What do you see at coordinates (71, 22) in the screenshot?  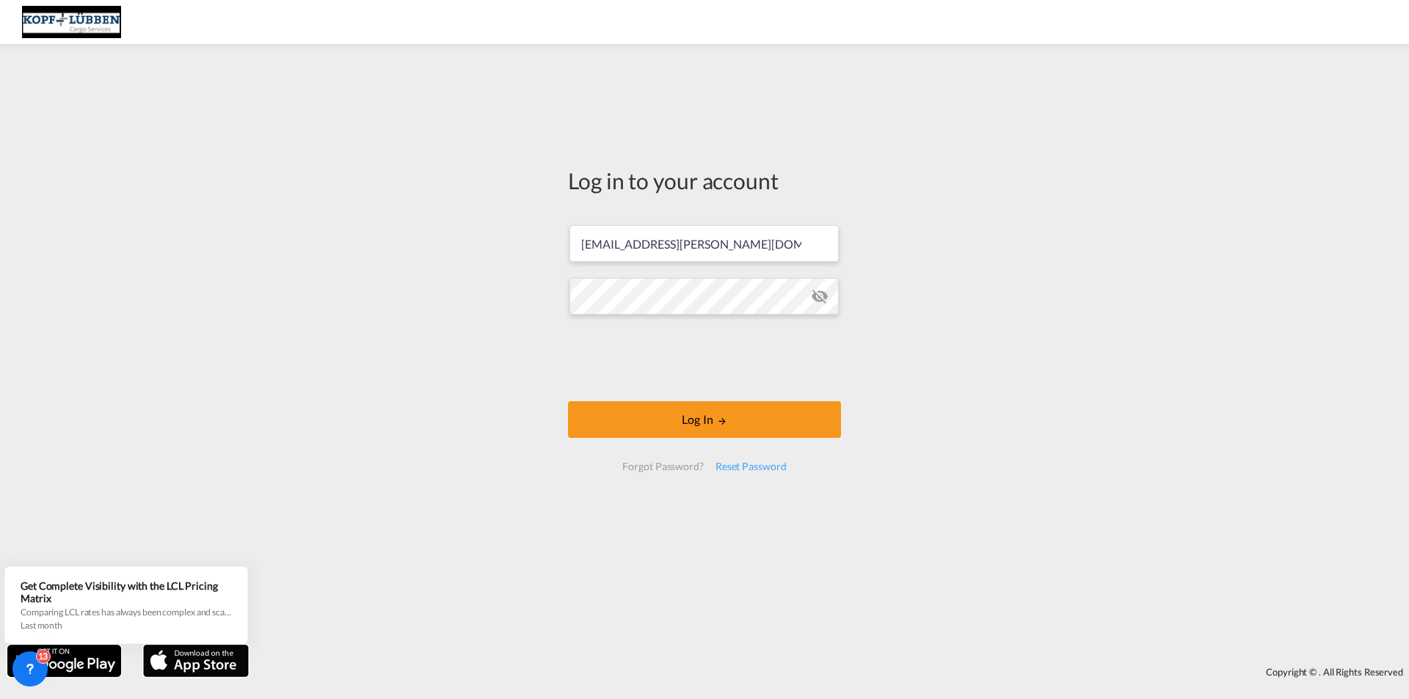 I see `img: 25cf3bb0aafc11ee9c4fdbd399af7748.JPG` at bounding box center [71, 22].